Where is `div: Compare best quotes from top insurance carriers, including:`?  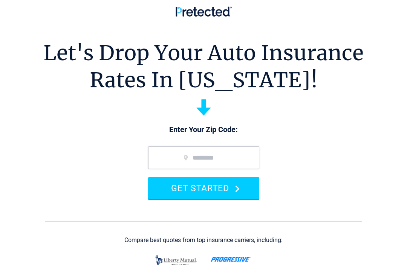 div: Compare best quotes from top insurance carriers, including: is located at coordinates (203, 240).